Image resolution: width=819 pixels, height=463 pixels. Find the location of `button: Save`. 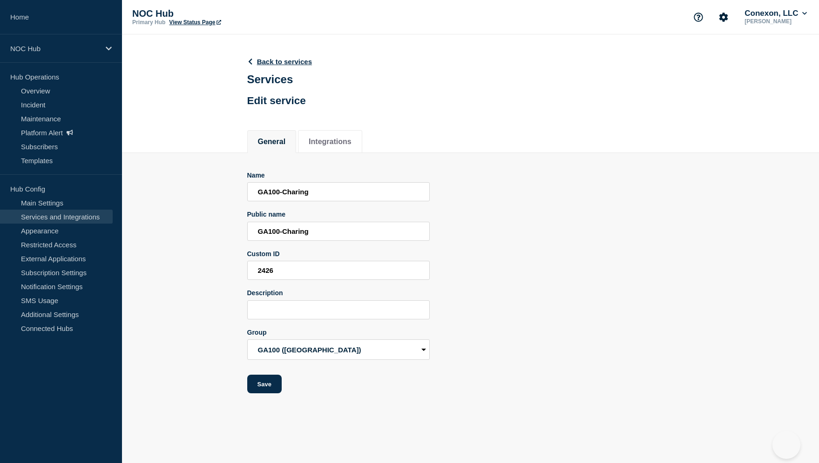

button: Save is located at coordinates (264, 384).